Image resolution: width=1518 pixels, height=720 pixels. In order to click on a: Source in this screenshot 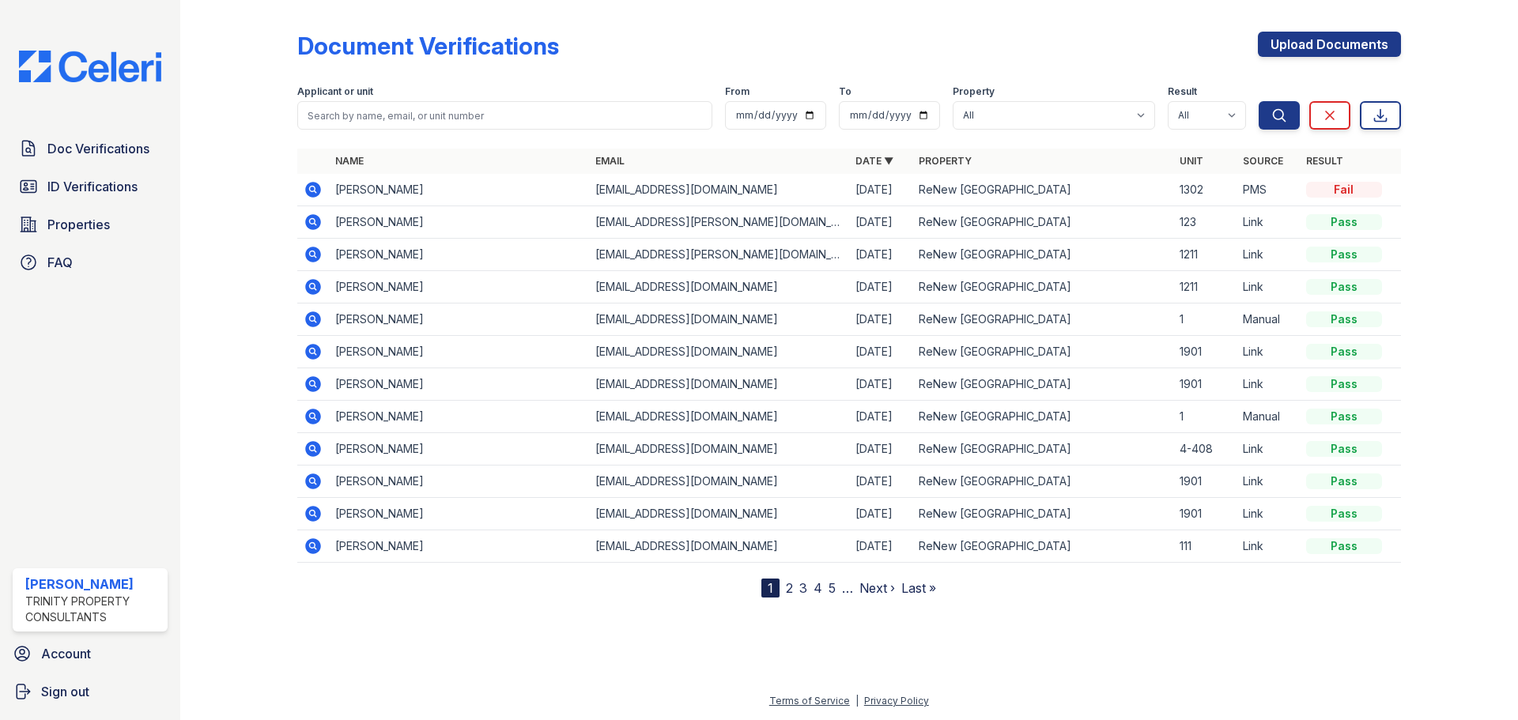, I will do `click(1263, 160)`.